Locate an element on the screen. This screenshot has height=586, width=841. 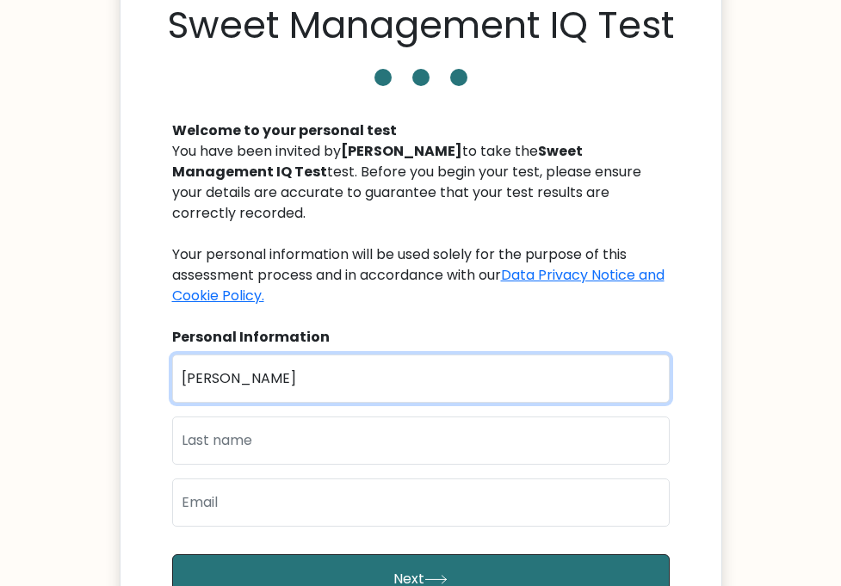
input: First name is located at coordinates (421, 379).